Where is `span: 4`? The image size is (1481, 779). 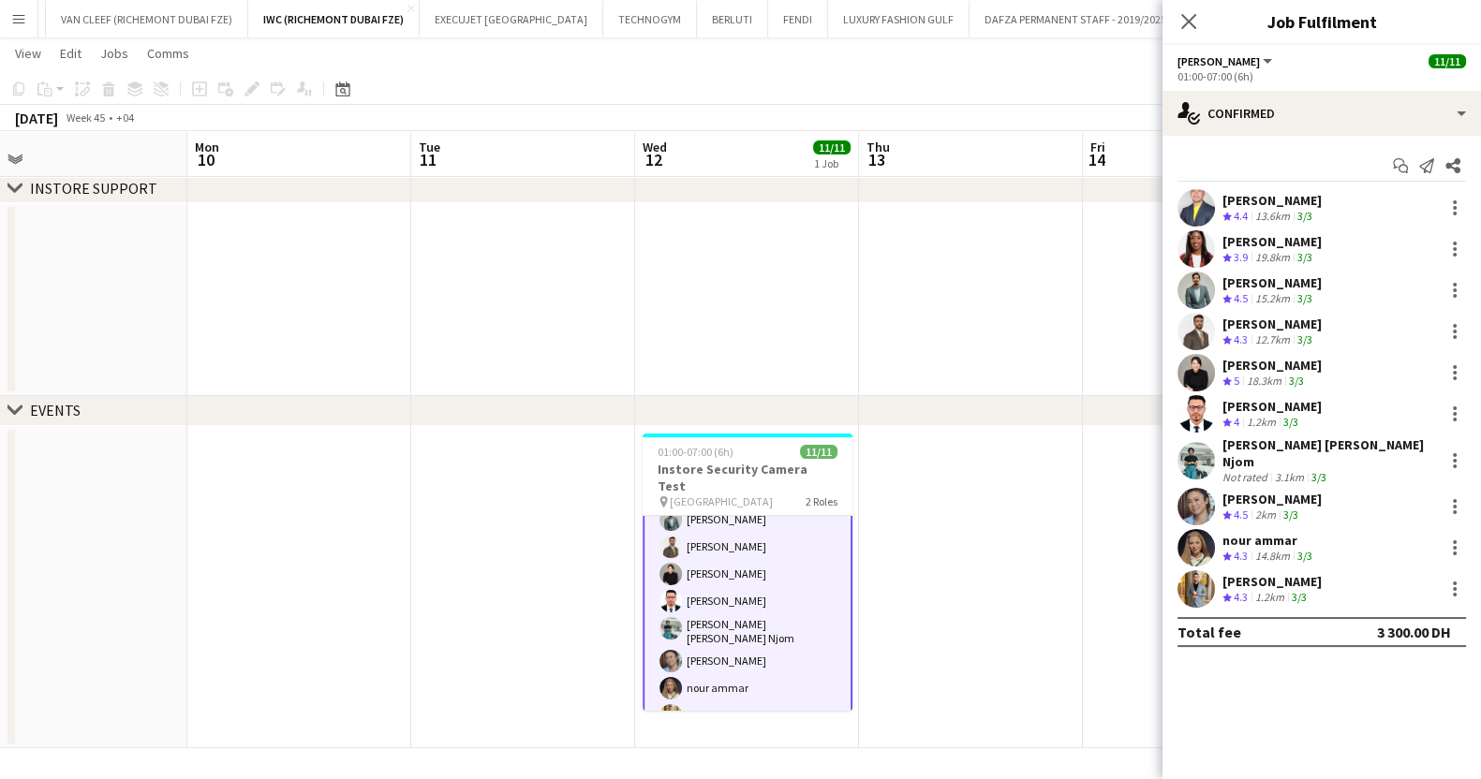
span: 4 is located at coordinates (1236, 421).